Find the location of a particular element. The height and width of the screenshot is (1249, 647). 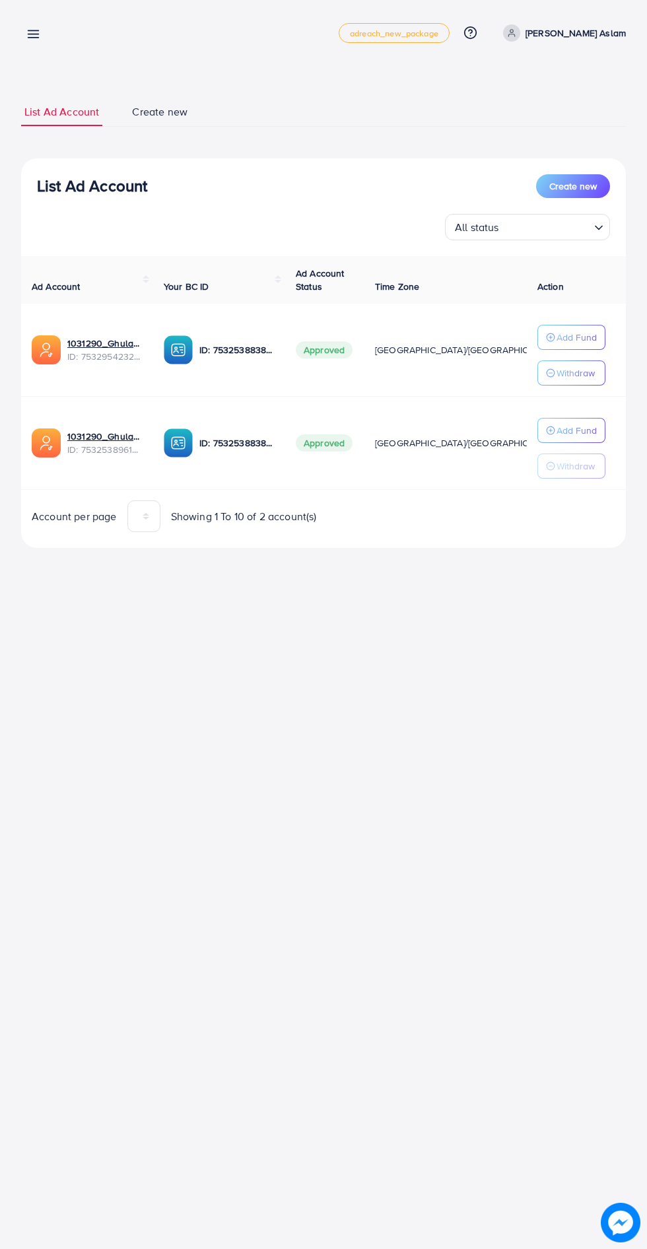

h3: List Ad Account is located at coordinates (92, 186).